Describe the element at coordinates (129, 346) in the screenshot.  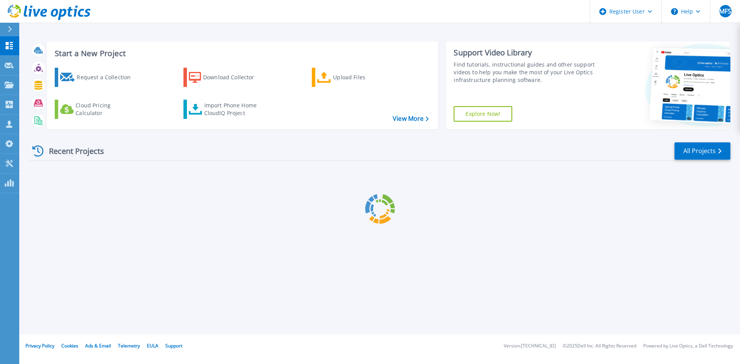
I see `a: Telemetry` at that location.